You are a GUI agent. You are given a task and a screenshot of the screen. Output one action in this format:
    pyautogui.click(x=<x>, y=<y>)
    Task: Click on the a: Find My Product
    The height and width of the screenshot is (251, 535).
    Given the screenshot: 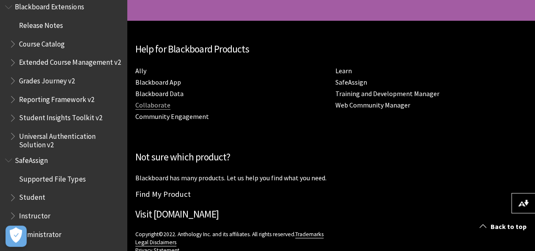 What is the action you would take?
    pyautogui.click(x=163, y=194)
    